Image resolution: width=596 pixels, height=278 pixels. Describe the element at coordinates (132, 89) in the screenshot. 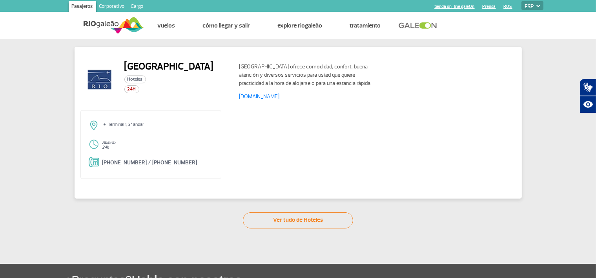

I see `span: 24H` at that location.